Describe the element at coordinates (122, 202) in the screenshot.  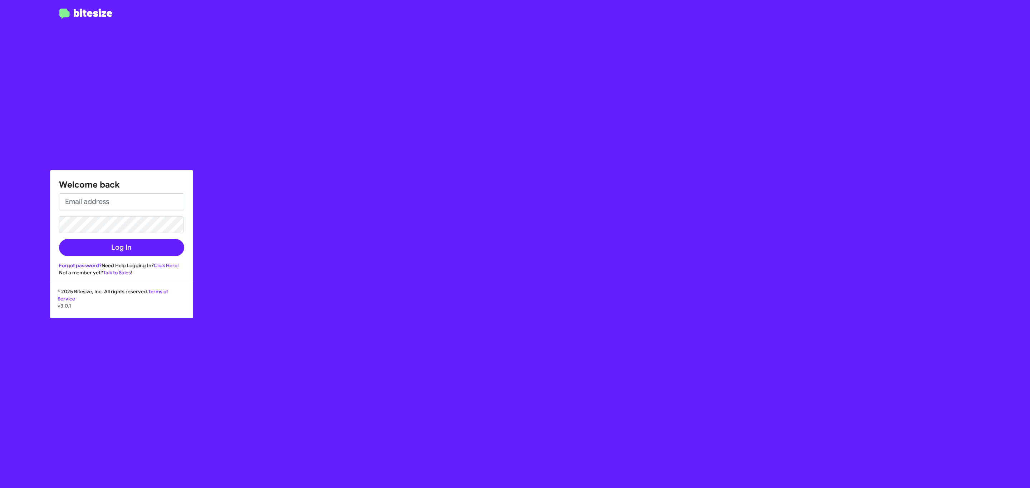
I see `input: Email address` at that location.